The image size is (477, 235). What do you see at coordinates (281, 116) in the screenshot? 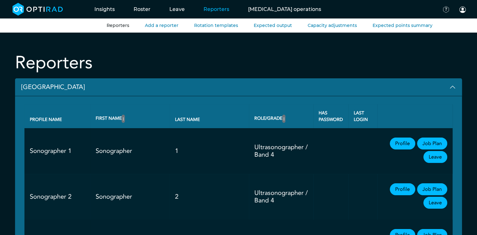
I see `th: Role/Grade` at bounding box center [281, 116].